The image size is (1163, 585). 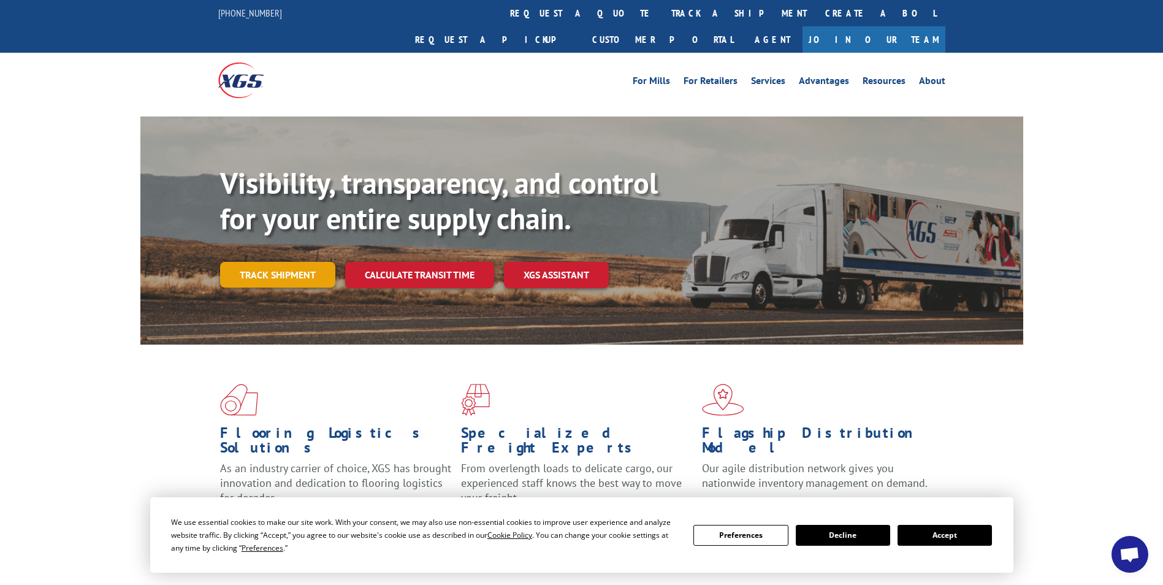 What do you see at coordinates (932, 83) in the screenshot?
I see `a: About` at bounding box center [932, 83].